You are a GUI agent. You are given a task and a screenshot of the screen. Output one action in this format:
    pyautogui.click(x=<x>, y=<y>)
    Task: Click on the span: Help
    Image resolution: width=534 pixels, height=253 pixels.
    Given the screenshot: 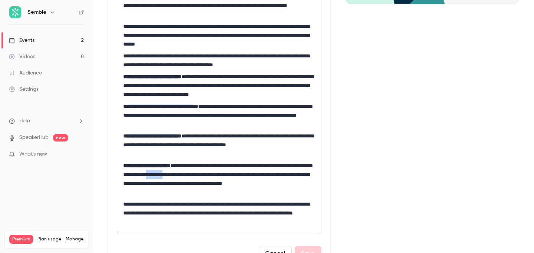 What is the action you would take?
    pyautogui.click(x=24, y=121)
    